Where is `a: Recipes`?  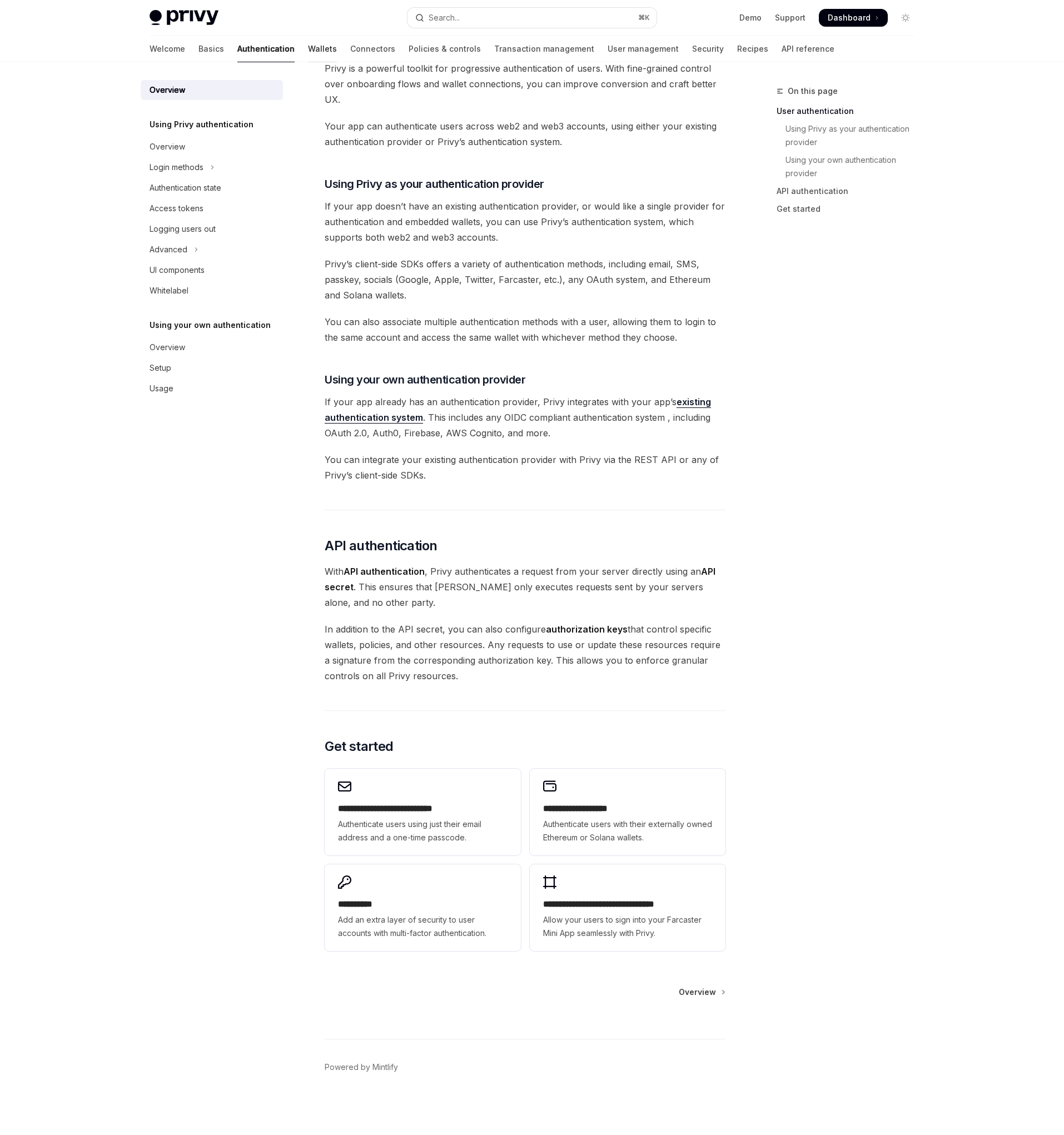
a: Recipes is located at coordinates (753, 48).